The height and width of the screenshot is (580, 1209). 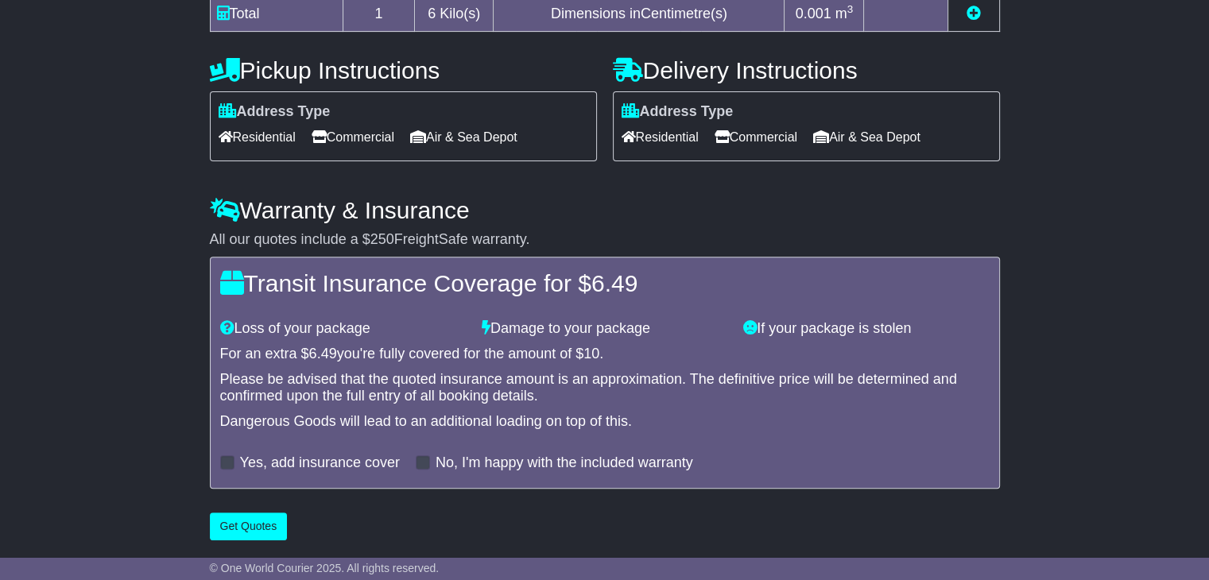 I want to click on div: If your package is stolen, so click(x=866, y=329).